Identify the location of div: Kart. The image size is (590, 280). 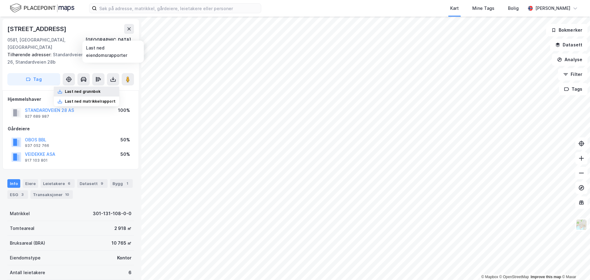
(455, 8).